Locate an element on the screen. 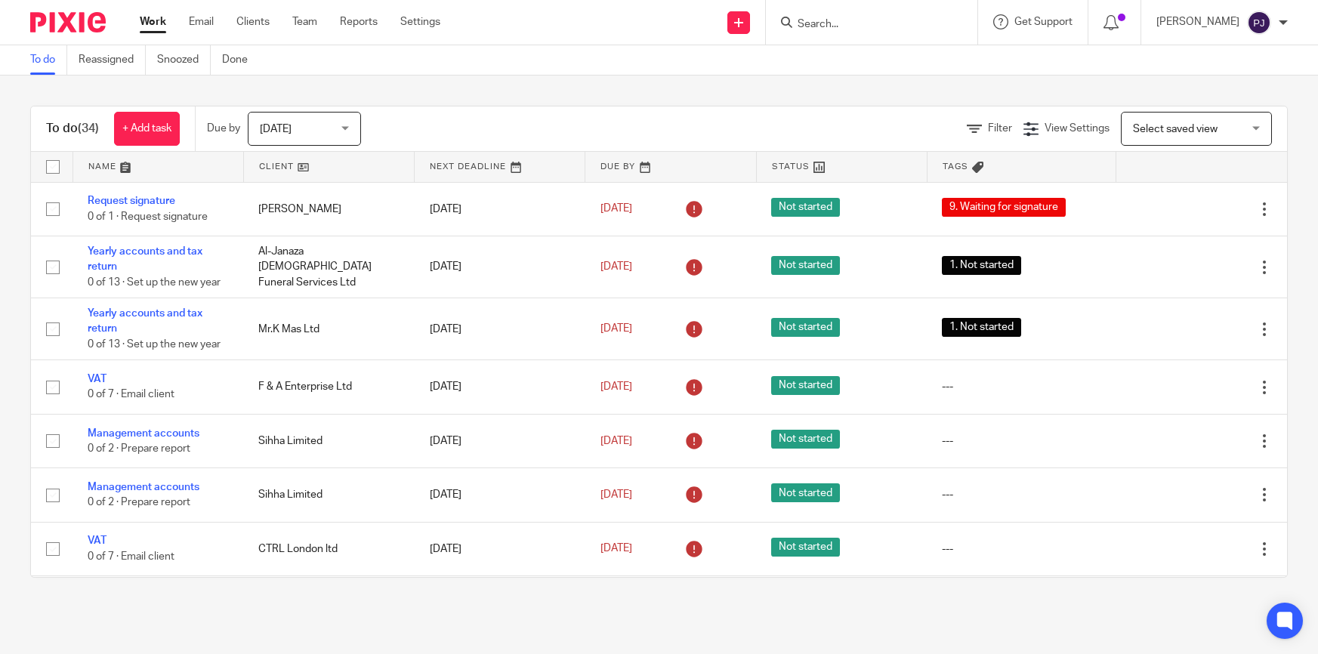 This screenshot has width=1318, height=654. span: Select saved view is located at coordinates (1175, 129).